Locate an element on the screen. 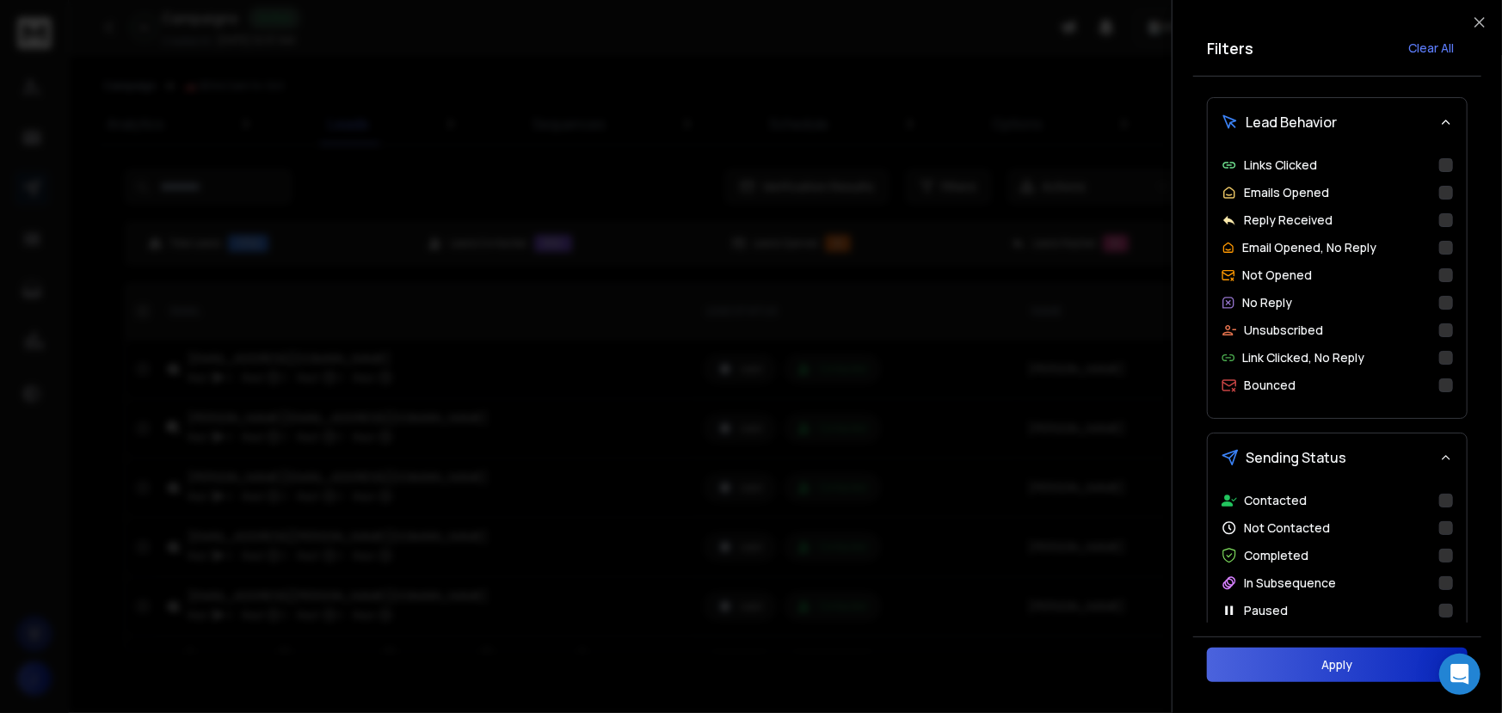 The height and width of the screenshot is (713, 1502). p: Emails Opened is located at coordinates (1286, 193).